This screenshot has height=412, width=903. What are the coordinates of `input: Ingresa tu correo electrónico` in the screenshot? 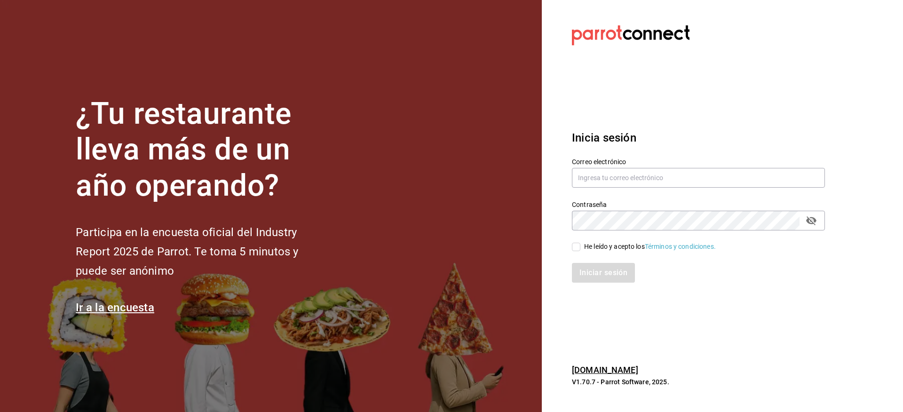 It's located at (699, 178).